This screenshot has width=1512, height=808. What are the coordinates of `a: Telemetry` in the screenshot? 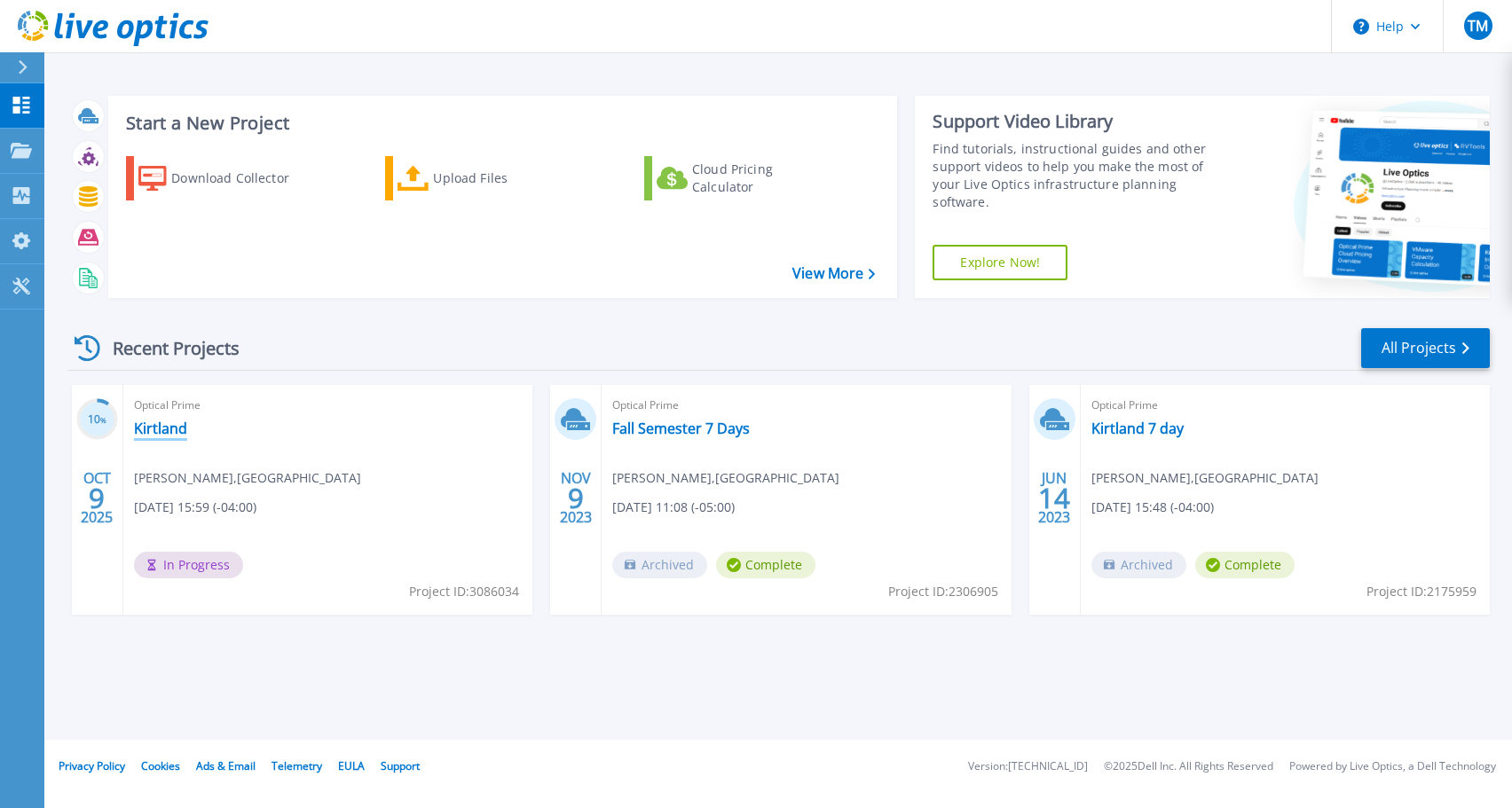 It's located at (296, 766).